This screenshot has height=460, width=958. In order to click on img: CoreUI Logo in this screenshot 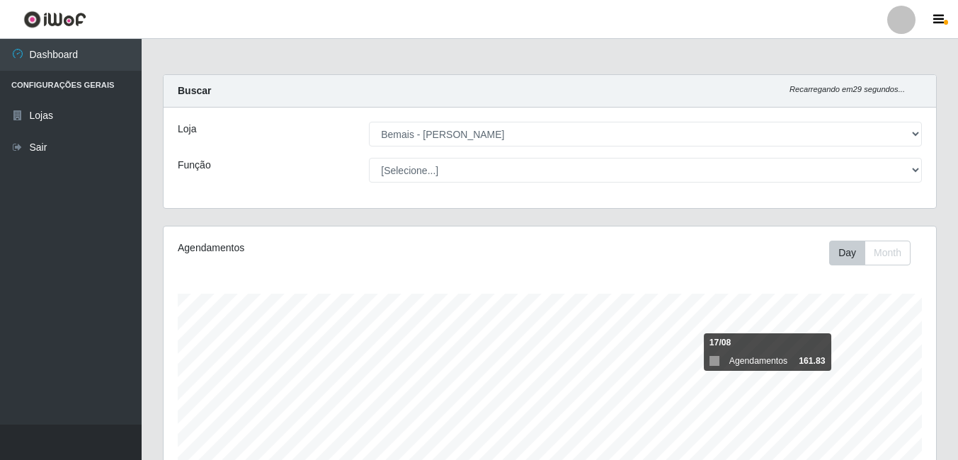, I will do `click(55, 19)`.